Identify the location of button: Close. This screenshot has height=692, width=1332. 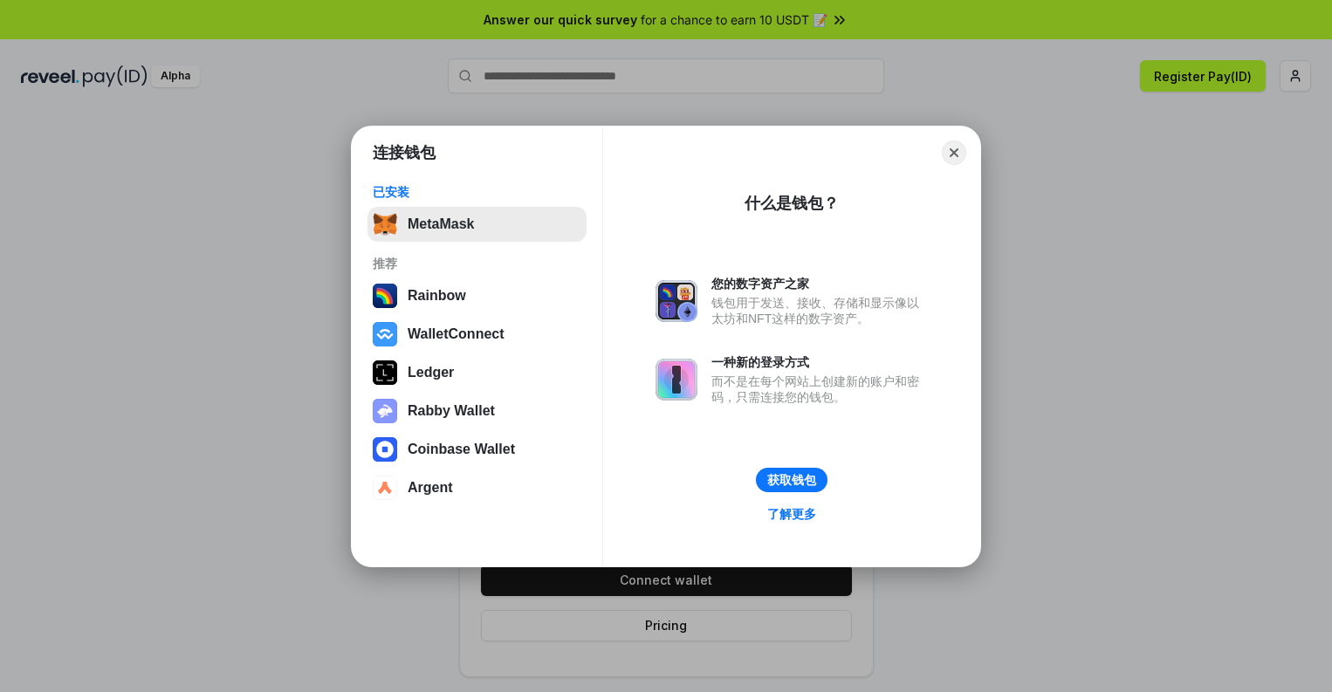
(954, 153).